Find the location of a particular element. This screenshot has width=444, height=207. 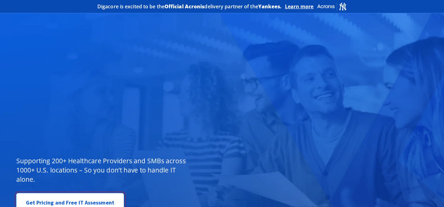

b: Yankees. is located at coordinates (270, 6).